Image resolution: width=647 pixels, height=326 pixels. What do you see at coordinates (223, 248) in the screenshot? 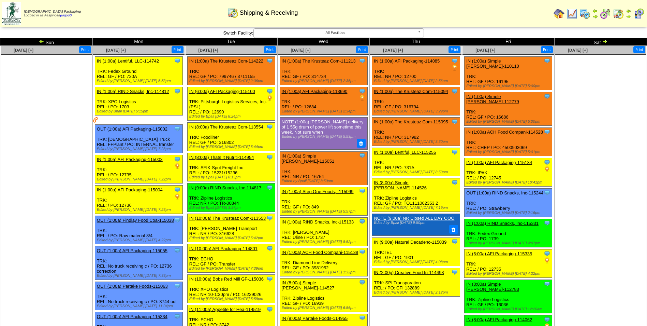
I see `a: IN (10:00a) AFI Packaging-114801` at bounding box center [223, 248].